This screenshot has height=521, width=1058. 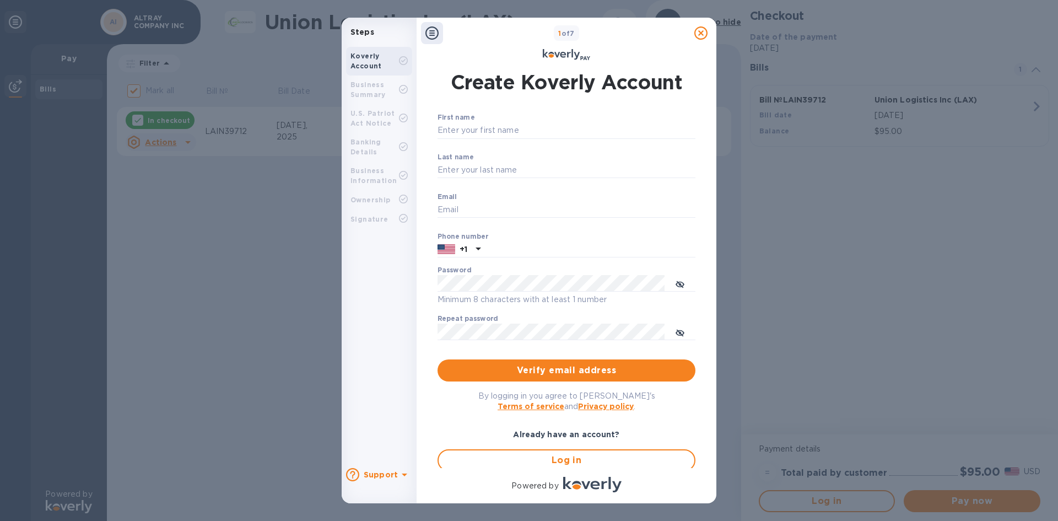 What do you see at coordinates (567, 370) in the screenshot?
I see `span: Verify email address` at bounding box center [567, 370].